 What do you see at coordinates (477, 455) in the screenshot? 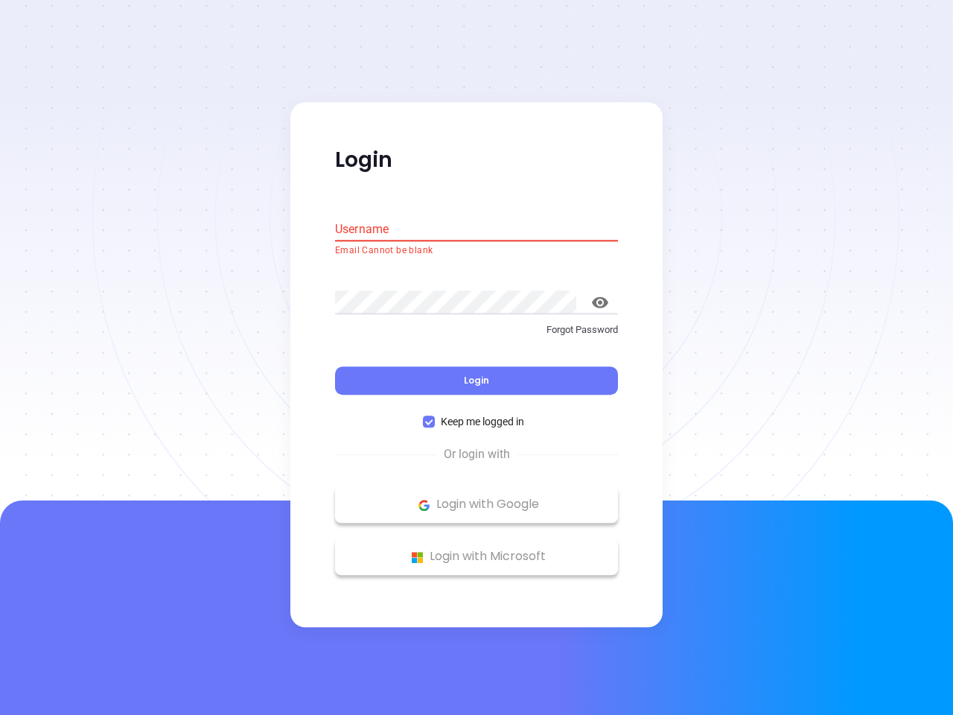
I see `span: Or login with` at bounding box center [477, 455].